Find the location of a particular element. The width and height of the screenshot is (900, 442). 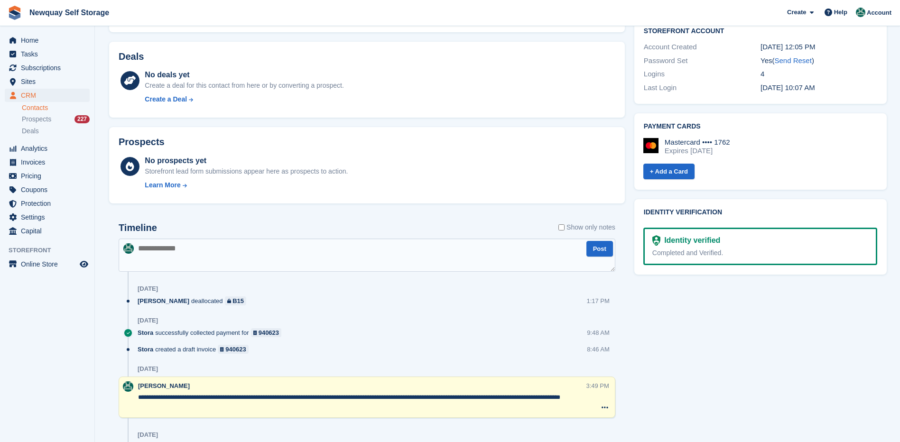

a: B15 is located at coordinates (235, 301).